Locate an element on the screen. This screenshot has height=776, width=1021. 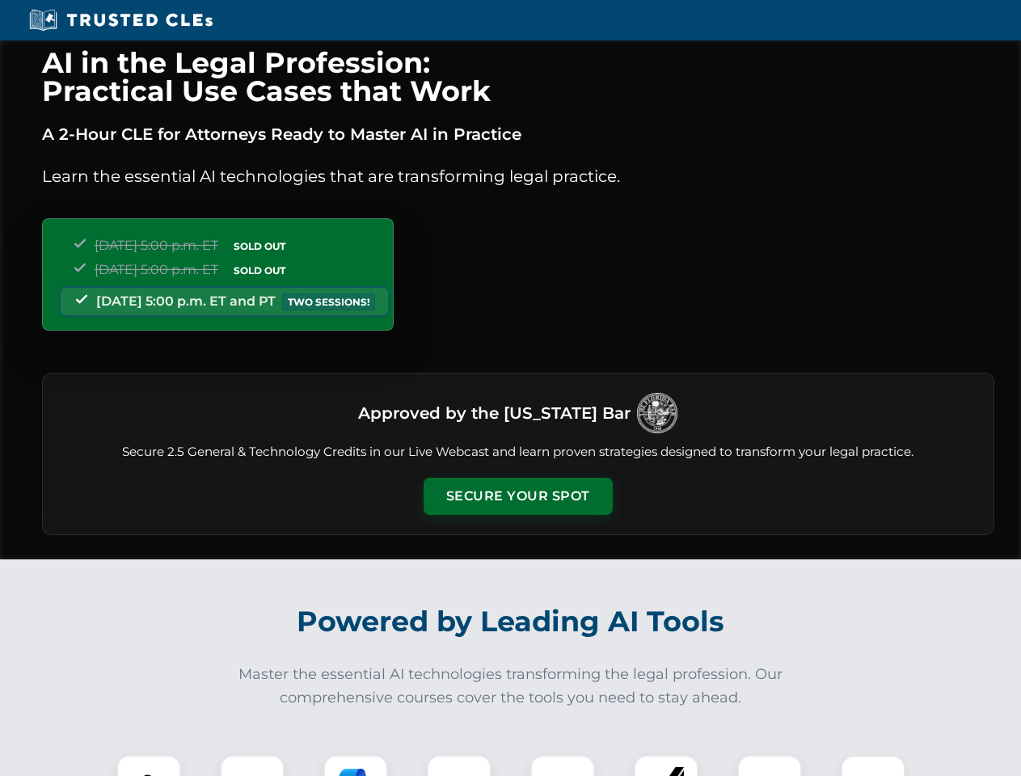
img: Trusted CLEs is located at coordinates (120, 20).